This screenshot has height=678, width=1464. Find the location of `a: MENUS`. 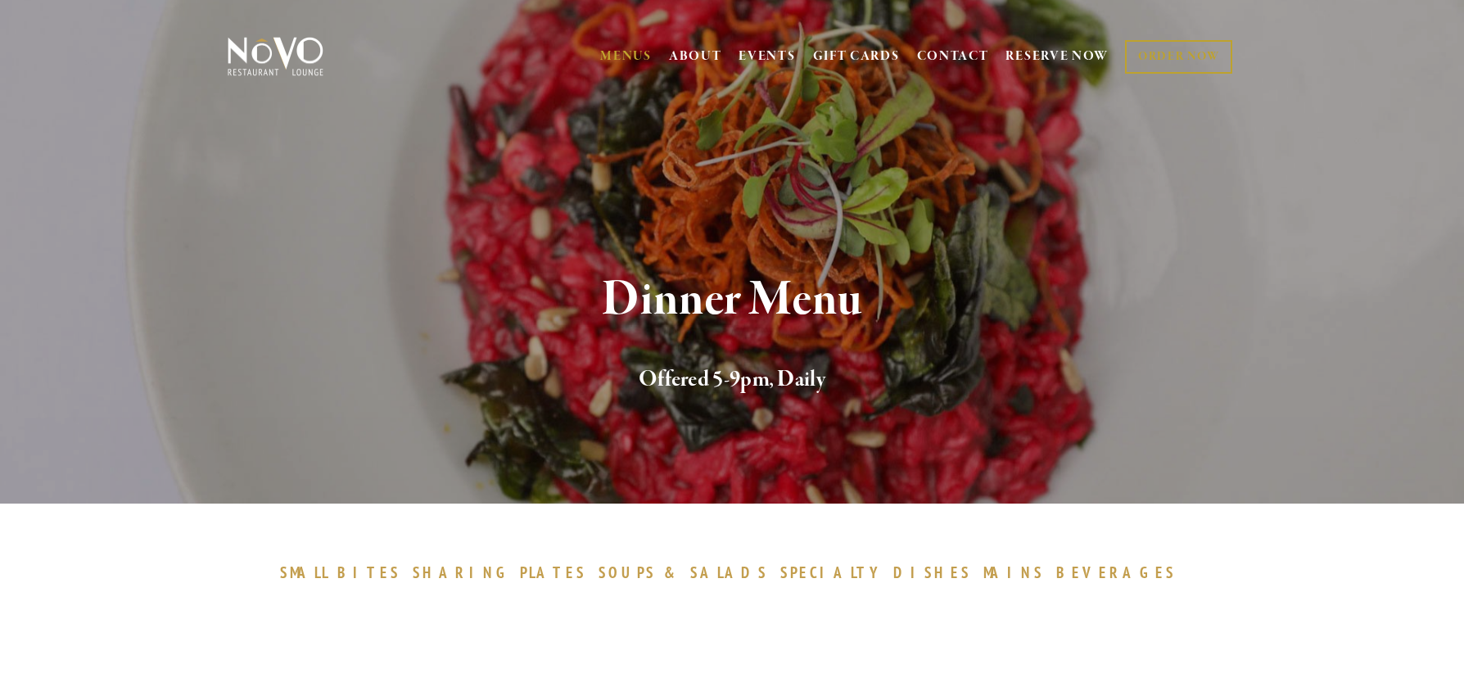

a: MENUS is located at coordinates (625, 56).